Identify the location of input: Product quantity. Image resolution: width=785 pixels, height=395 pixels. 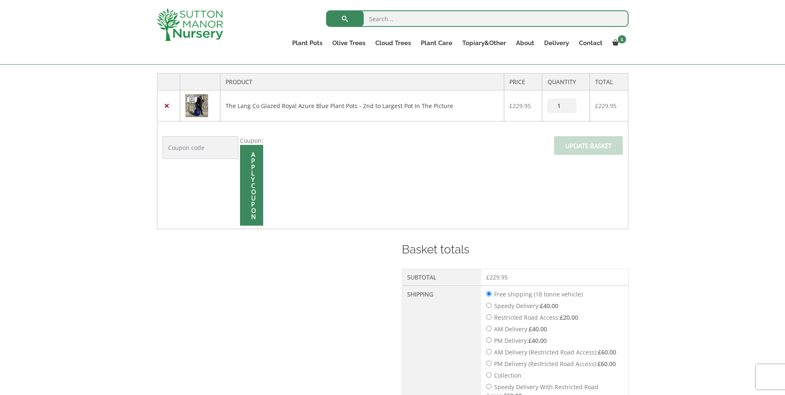
(562, 106).